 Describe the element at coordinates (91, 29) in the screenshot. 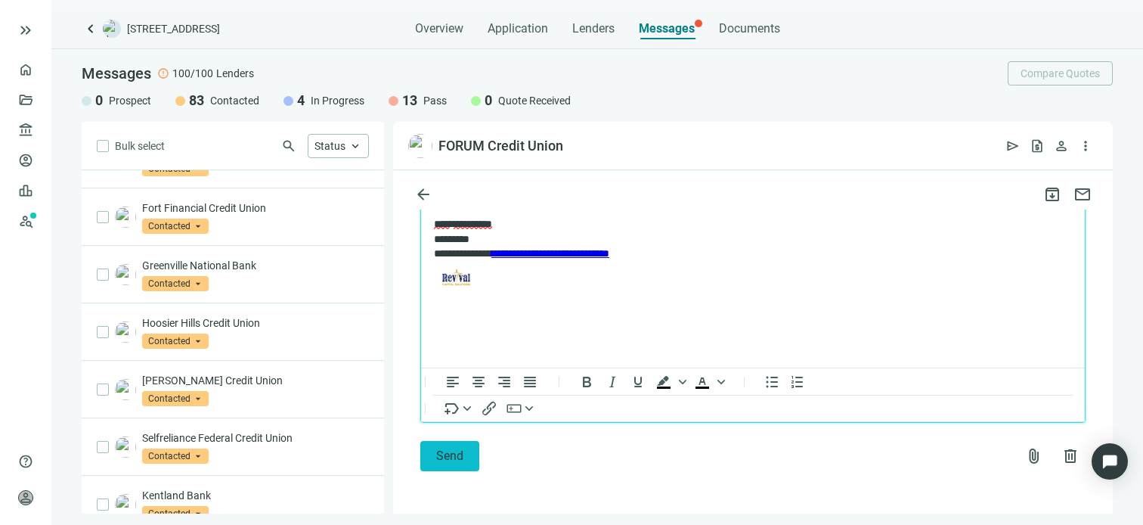

I see `span: keyboard_arrow_left` at that location.